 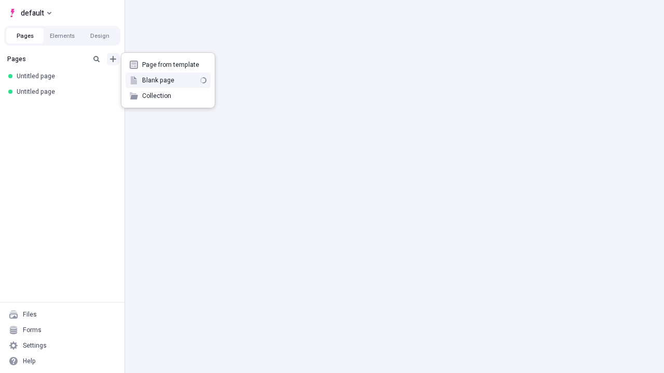 I want to click on span: Page from template, so click(x=174, y=65).